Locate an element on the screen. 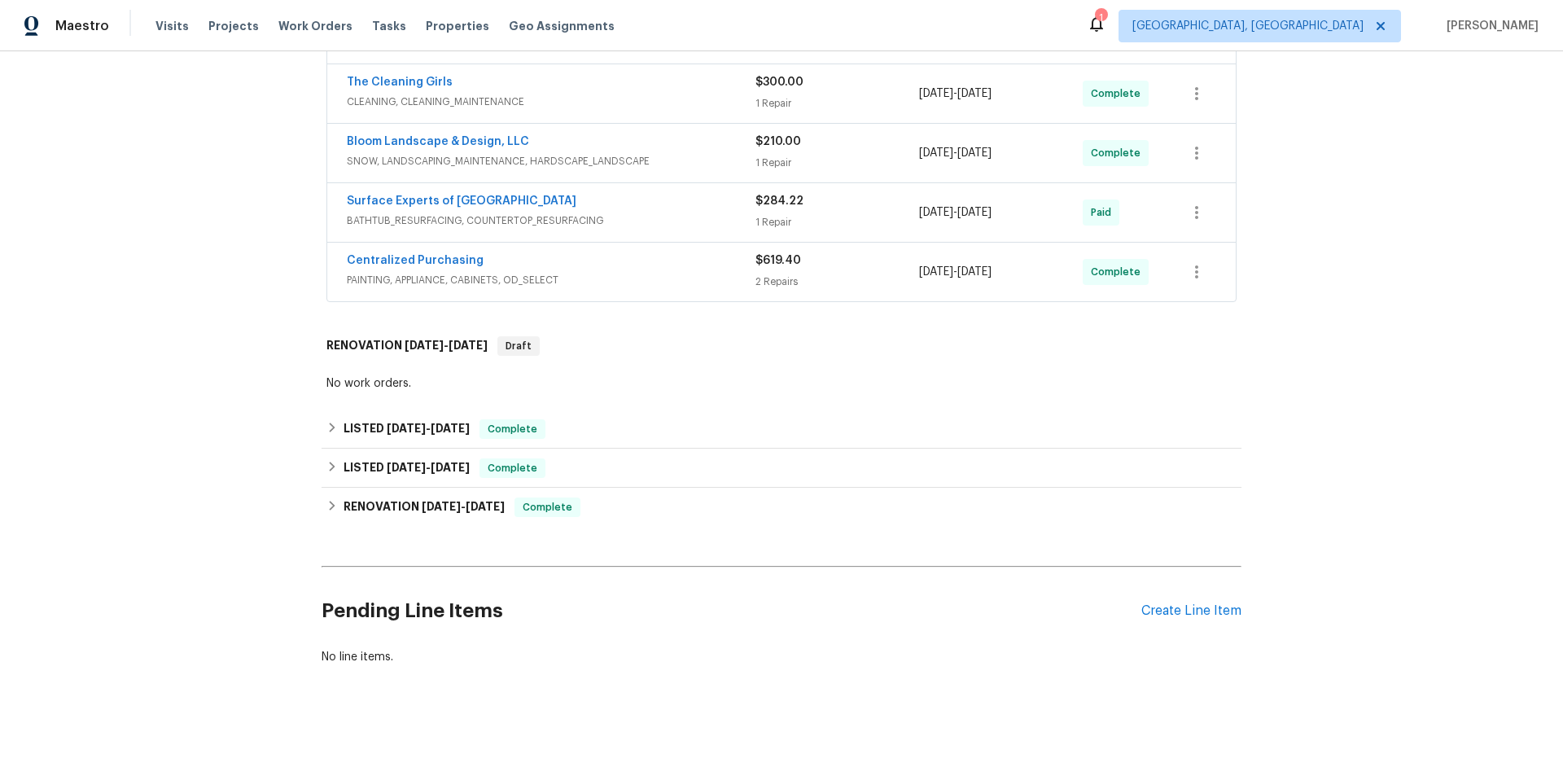  a: Bloom Landscape & Design, LLC is located at coordinates (438, 142).